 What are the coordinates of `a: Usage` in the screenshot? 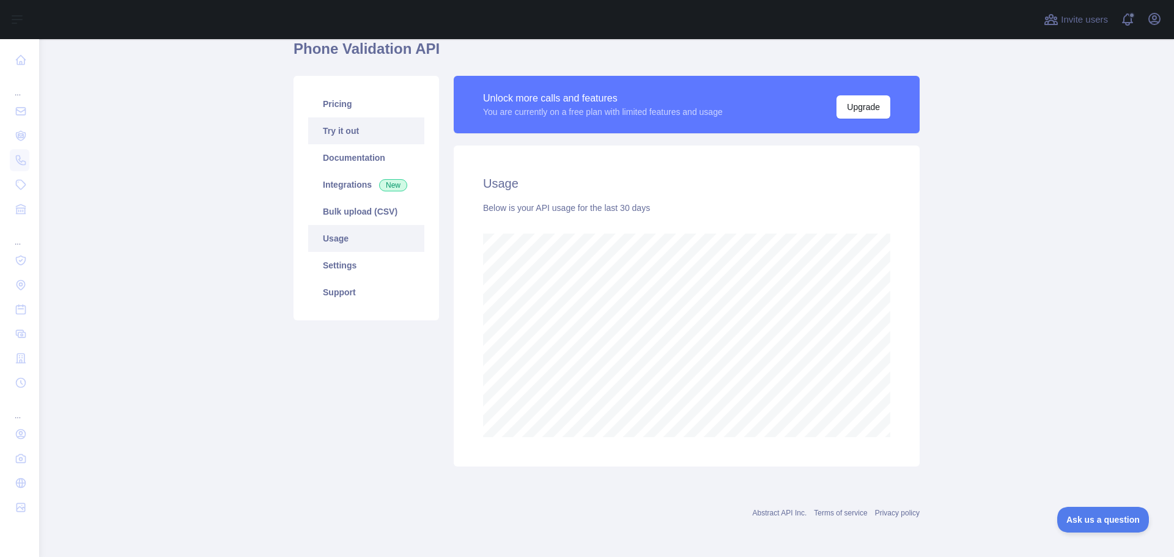 It's located at (366, 239).